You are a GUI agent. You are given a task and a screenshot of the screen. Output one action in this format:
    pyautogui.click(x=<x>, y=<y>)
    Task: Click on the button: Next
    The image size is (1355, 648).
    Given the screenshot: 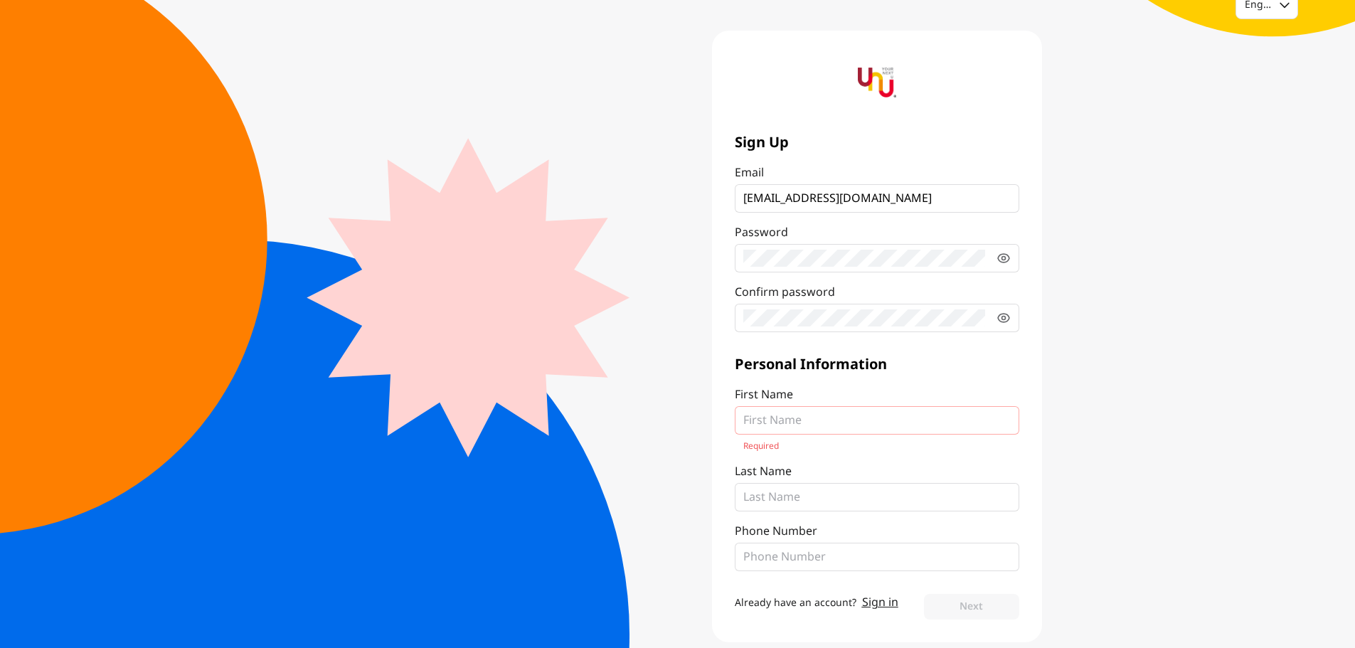 What is the action you would take?
    pyautogui.click(x=971, y=607)
    